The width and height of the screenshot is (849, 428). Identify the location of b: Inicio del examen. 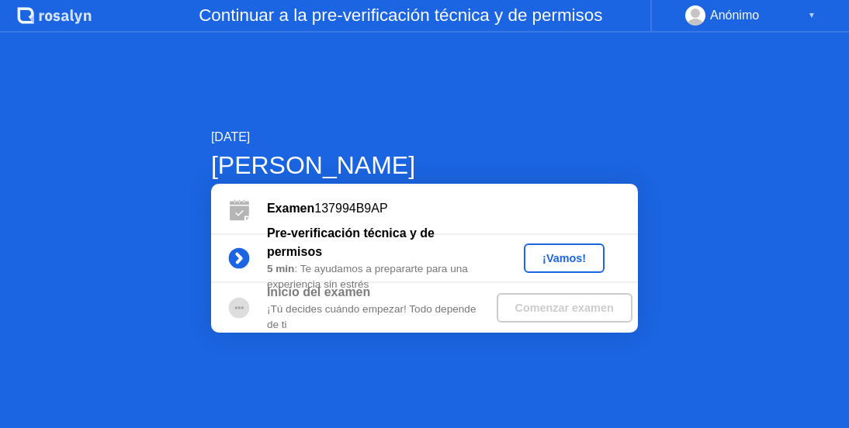
(318, 292).